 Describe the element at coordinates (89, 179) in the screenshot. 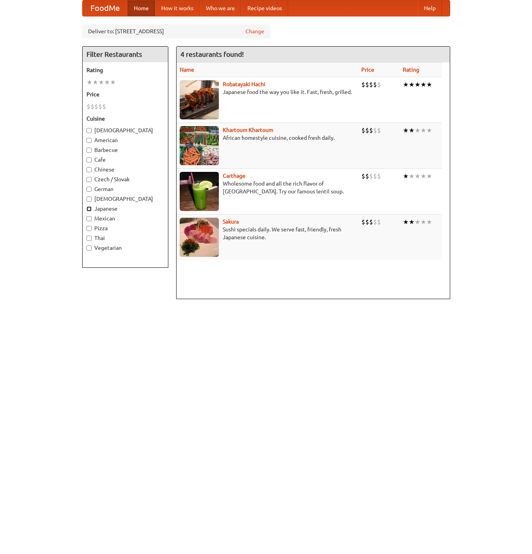

I see `input: Czech / Slovak` at that location.